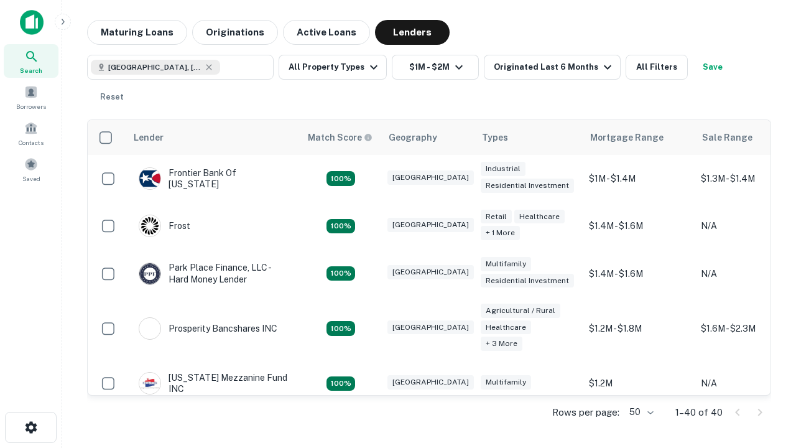 This screenshot has width=796, height=448. Describe the element at coordinates (235, 32) in the screenshot. I see `button: Originations` at that location.